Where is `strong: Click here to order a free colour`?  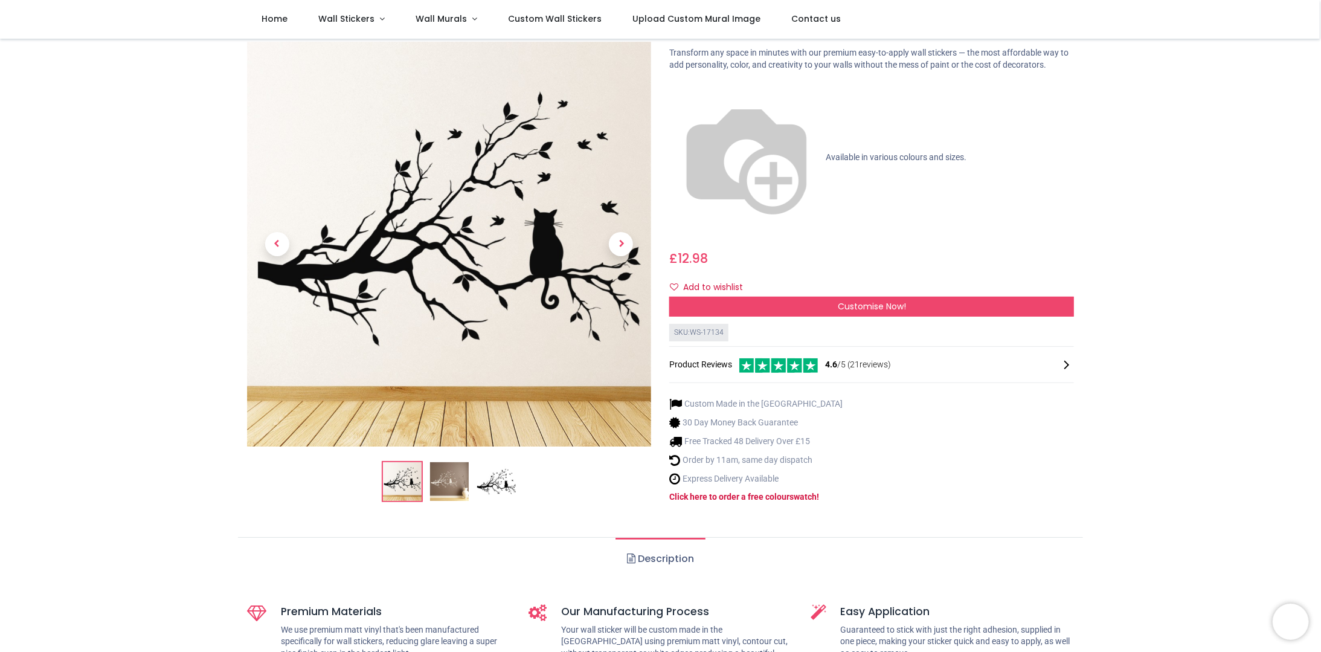 strong: Click here to order a free colour is located at coordinates (729, 497).